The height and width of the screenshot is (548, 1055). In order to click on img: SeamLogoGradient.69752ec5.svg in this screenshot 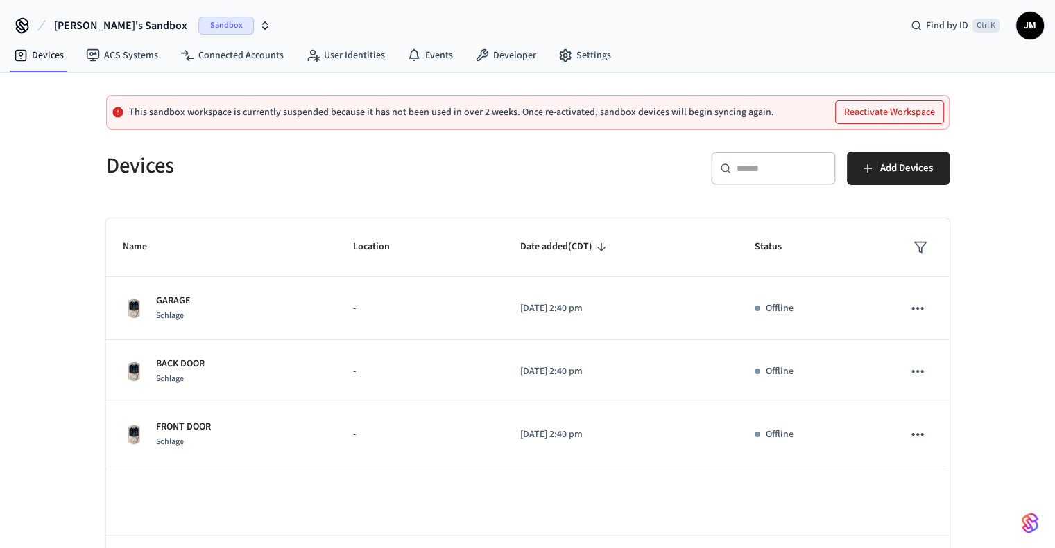, I will do `click(1030, 523)`.